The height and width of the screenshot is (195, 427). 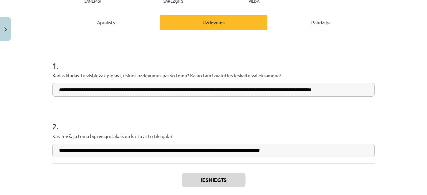 I want to click on p: Kādas kļūdas Tu visbiežāk pieļāvi, risinot uzdevumus par šo tēmu? Kā no tām izvairīties ieskaitē ..., so click(x=213, y=75).